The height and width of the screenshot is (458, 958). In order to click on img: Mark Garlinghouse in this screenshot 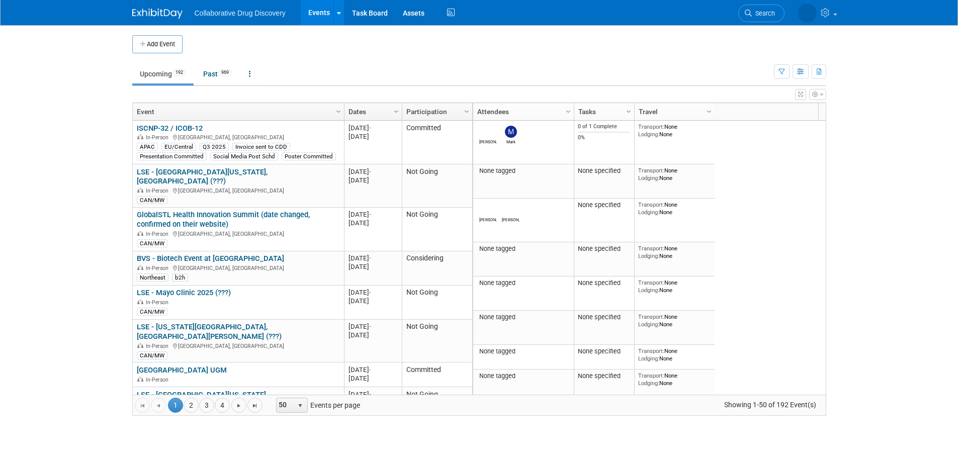, I will do `click(511, 132)`.